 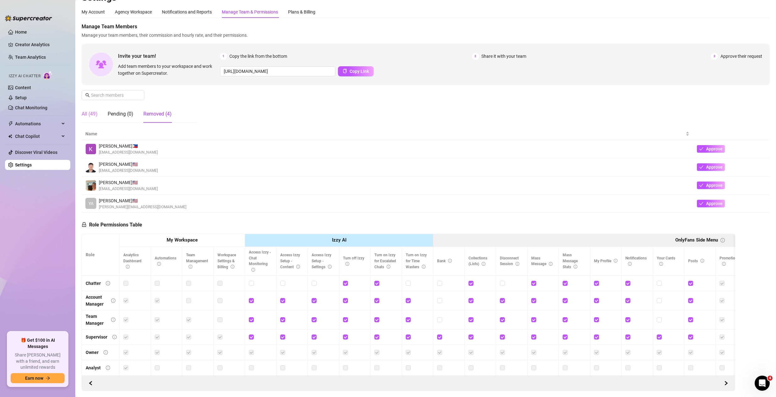 What do you see at coordinates (726, 383) in the screenshot?
I see `button: Scroll Backward` at bounding box center [726, 383].